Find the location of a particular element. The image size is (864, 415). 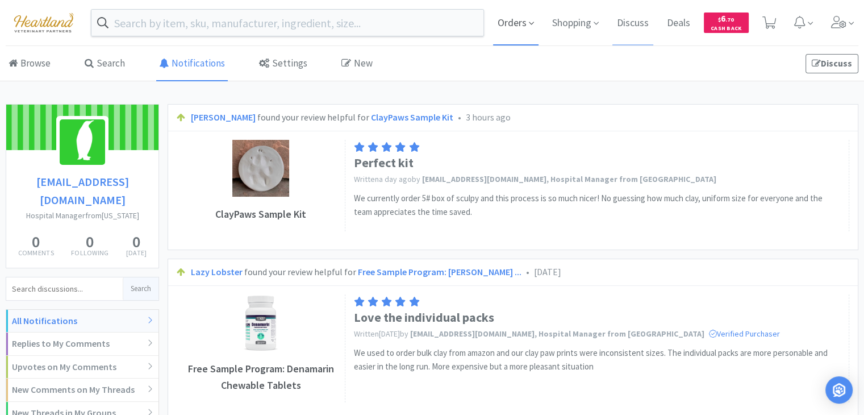

div: All Notifications is located at coordinates (82, 321).